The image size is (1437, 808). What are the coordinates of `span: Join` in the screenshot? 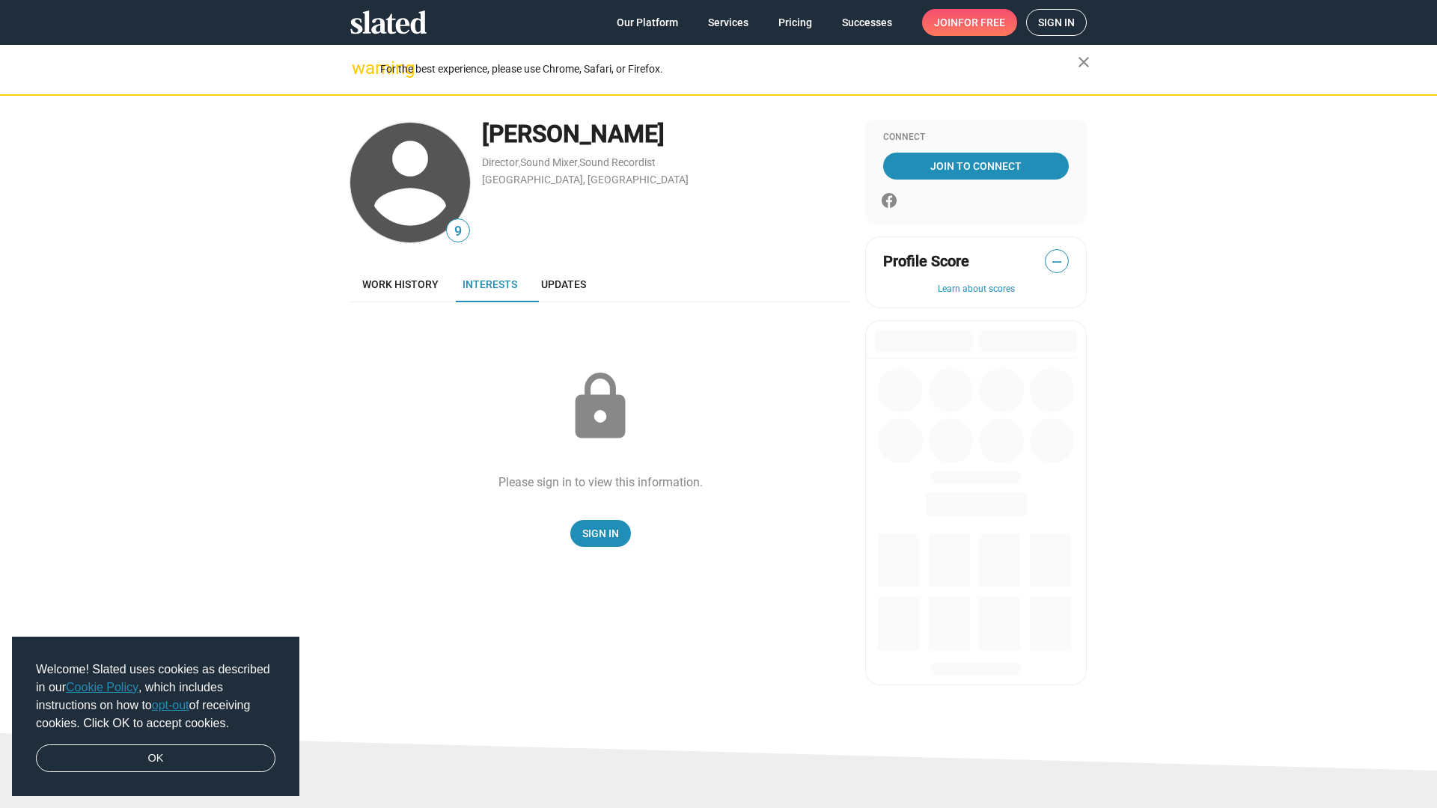 It's located at (969, 22).